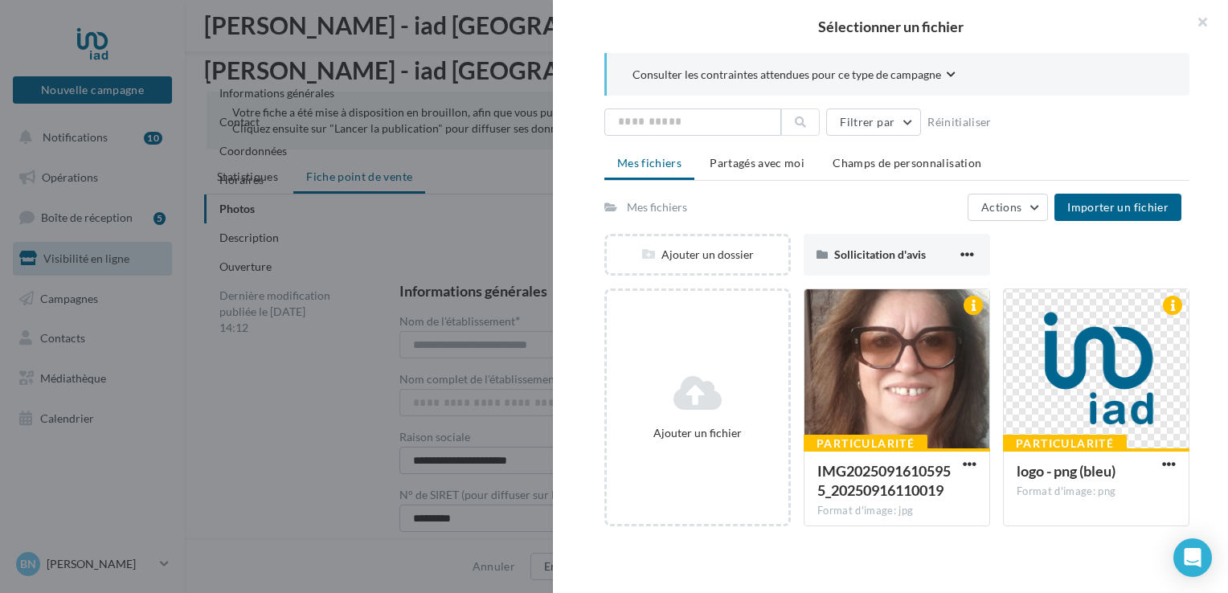  I want to click on span: Mes fichiers, so click(649, 162).